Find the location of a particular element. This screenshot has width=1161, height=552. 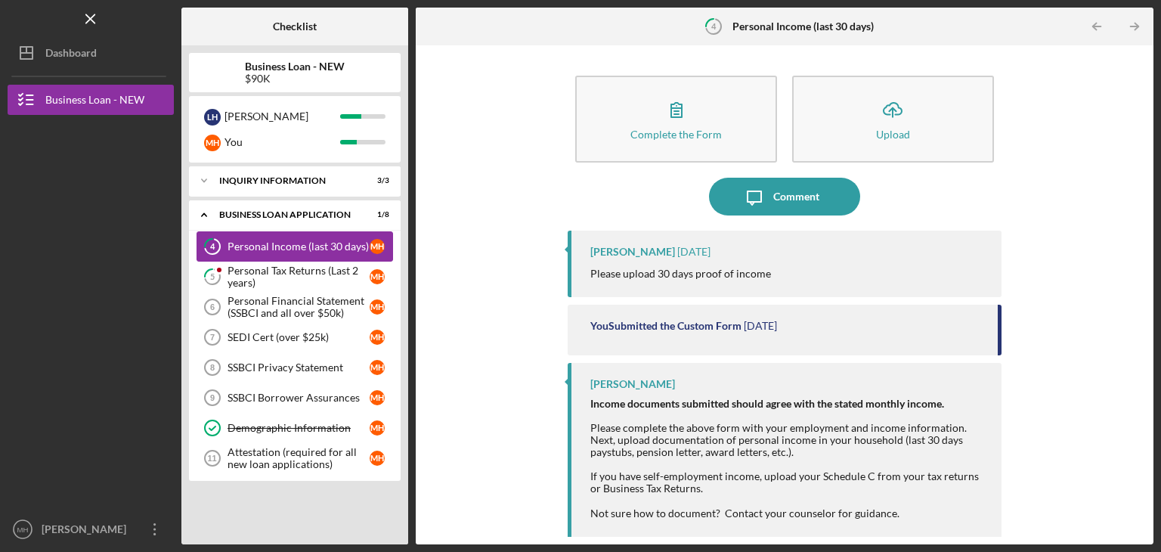

tspan: 7 is located at coordinates (212, 337).